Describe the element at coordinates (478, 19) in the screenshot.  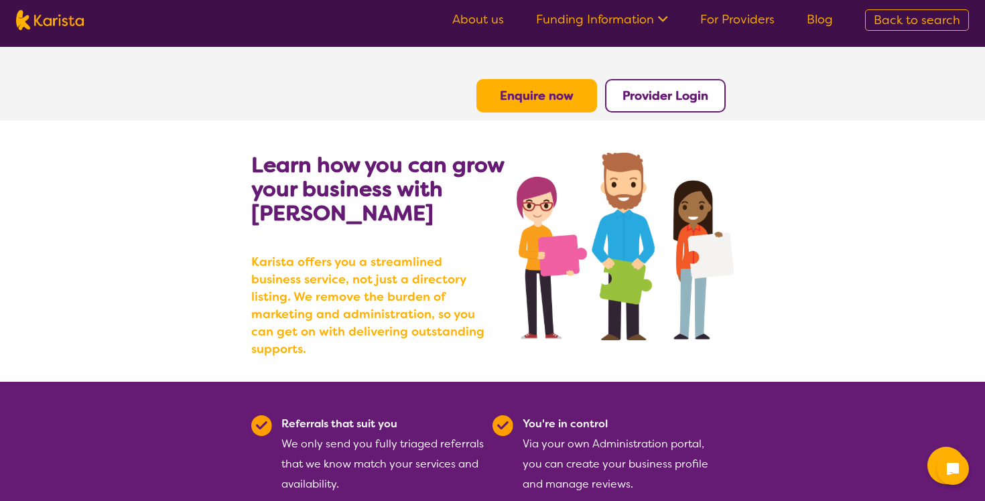
I see `a: About us` at that location.